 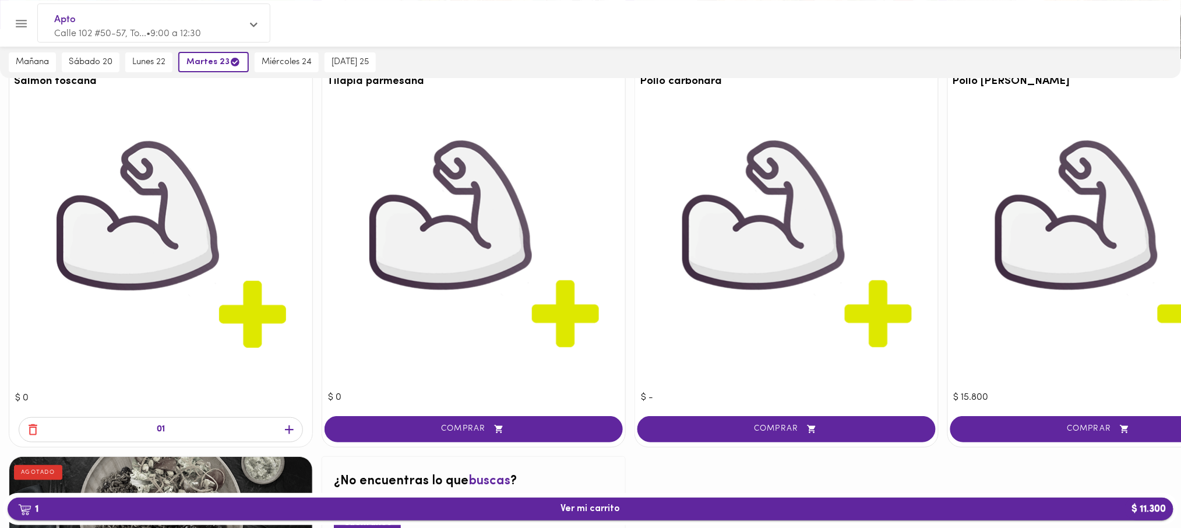 I want to click on button: mañana, so click(x=32, y=62).